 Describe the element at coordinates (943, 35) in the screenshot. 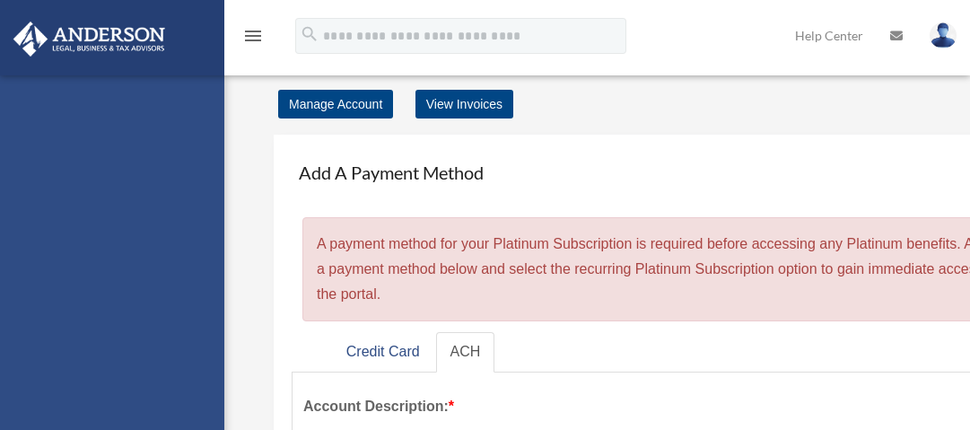

I see `img: User Pic` at that location.